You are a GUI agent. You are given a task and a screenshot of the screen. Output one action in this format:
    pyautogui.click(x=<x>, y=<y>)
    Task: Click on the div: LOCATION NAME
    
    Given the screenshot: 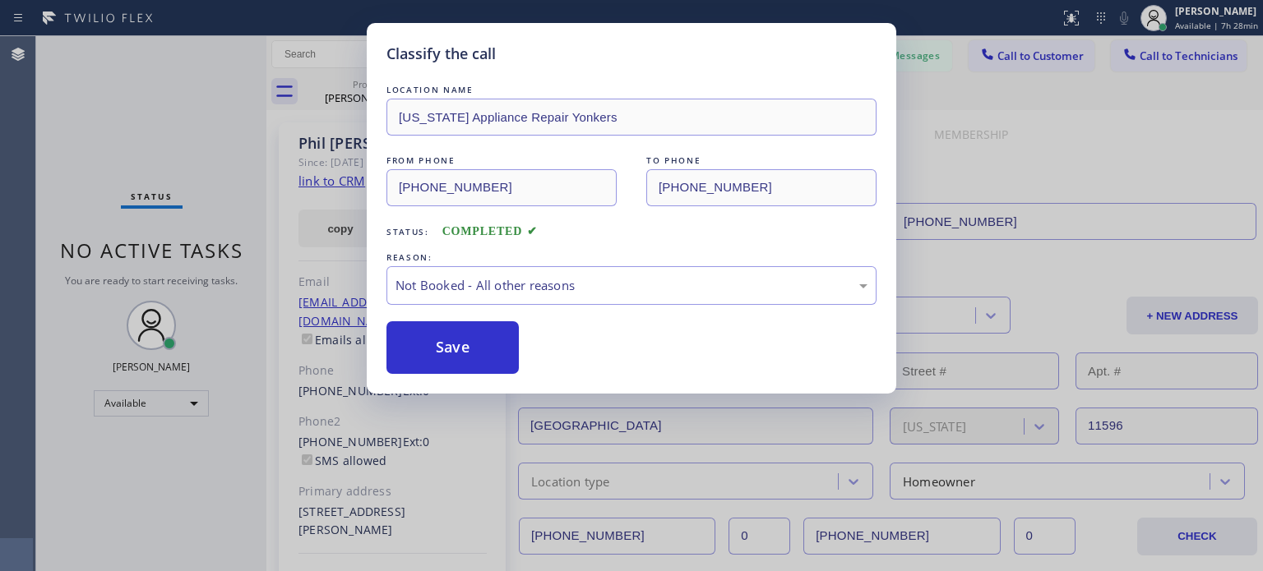 What is the action you would take?
    pyautogui.click(x=631, y=90)
    